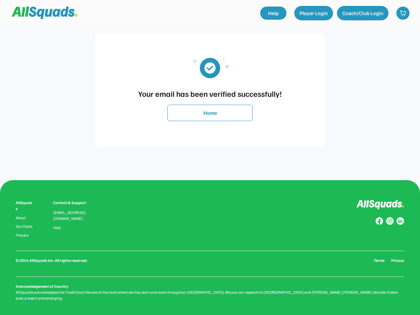 Image resolution: width=420 pixels, height=315 pixels. I want to click on img: Squad%20Logo.svg, so click(45, 13).